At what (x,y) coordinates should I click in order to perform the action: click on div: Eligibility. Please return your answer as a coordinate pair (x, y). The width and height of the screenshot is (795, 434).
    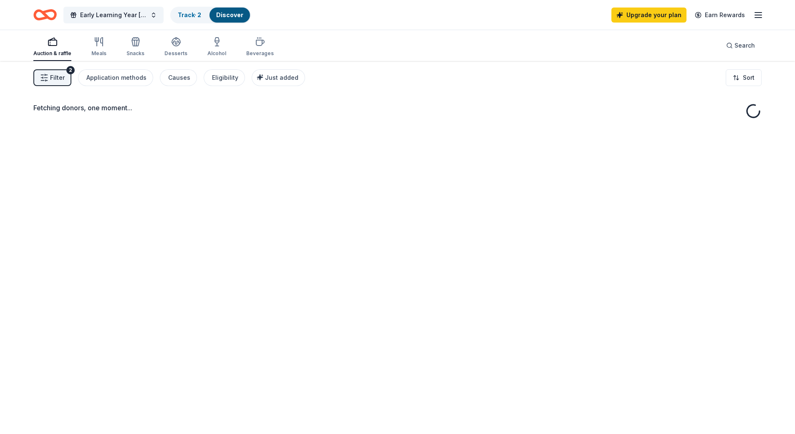
    Looking at the image, I should click on (225, 78).